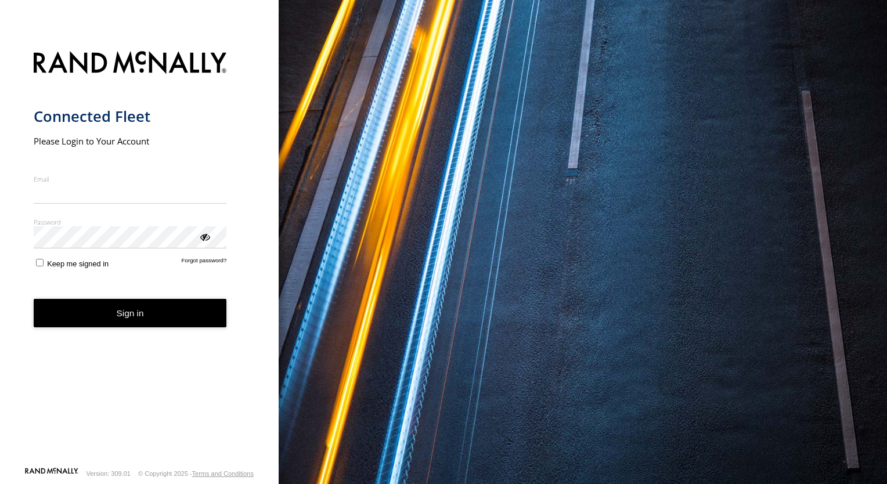 The image size is (887, 484). What do you see at coordinates (223, 474) in the screenshot?
I see `a: Terms and Conditions` at bounding box center [223, 474].